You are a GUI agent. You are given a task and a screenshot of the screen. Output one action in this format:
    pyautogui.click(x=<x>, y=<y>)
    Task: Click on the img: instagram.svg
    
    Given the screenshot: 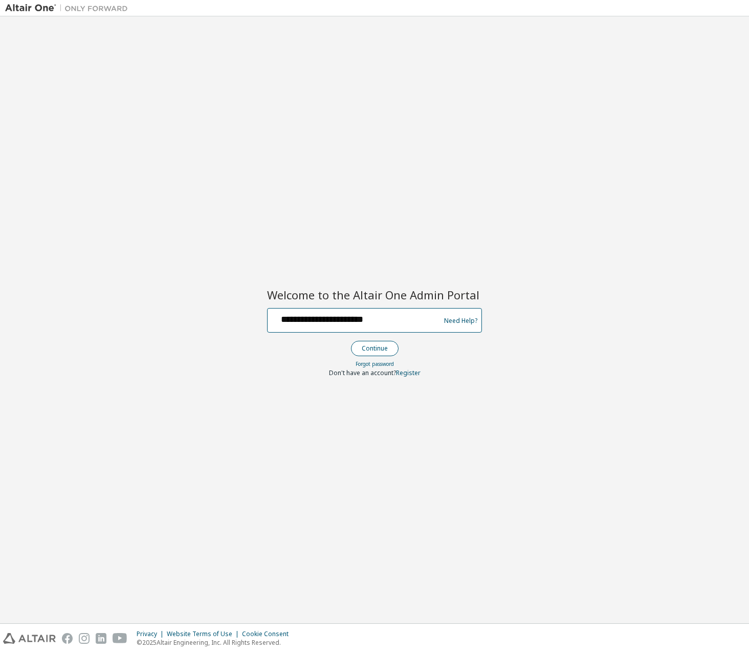 What is the action you would take?
    pyautogui.click(x=84, y=638)
    